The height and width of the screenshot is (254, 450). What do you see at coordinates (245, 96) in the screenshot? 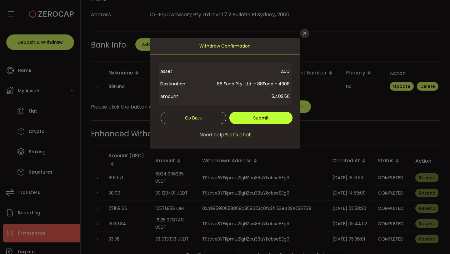
I see `span: 5,402.56` at bounding box center [245, 96].